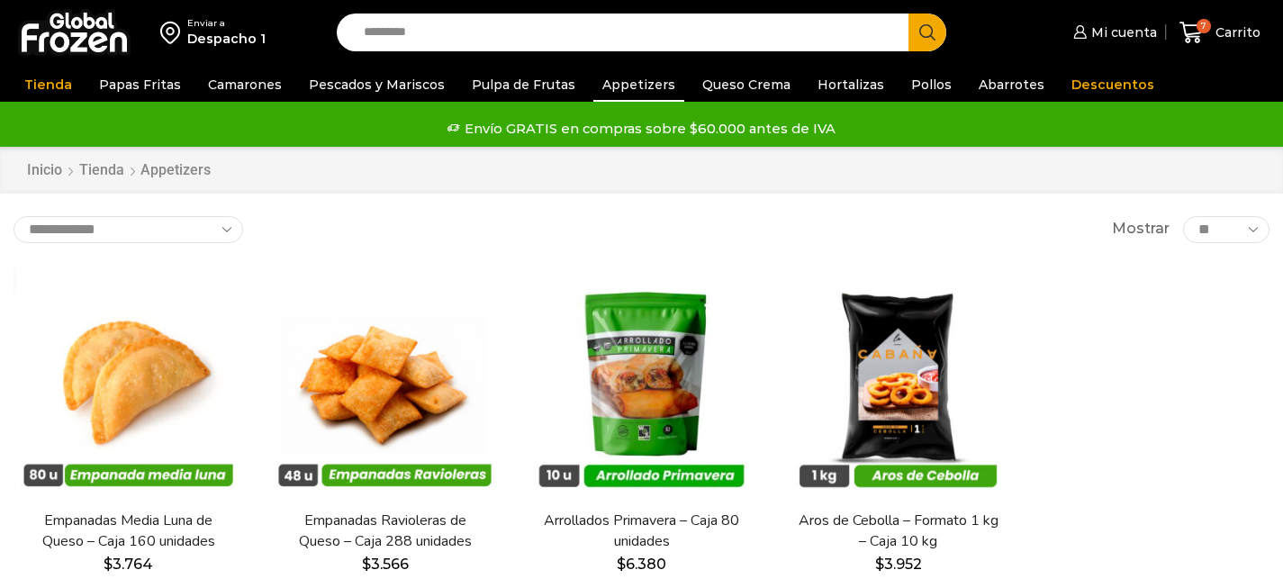 The width and height of the screenshot is (1283, 588). I want to click on a: Hortalizas, so click(851, 85).